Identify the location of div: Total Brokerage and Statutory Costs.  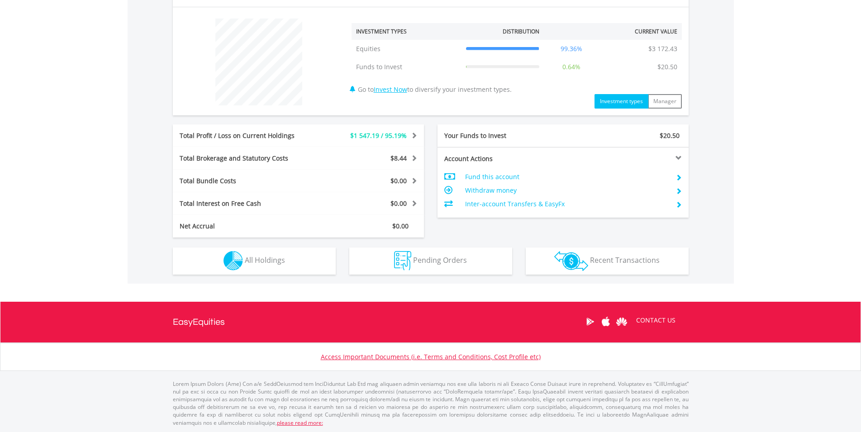
(246, 158).